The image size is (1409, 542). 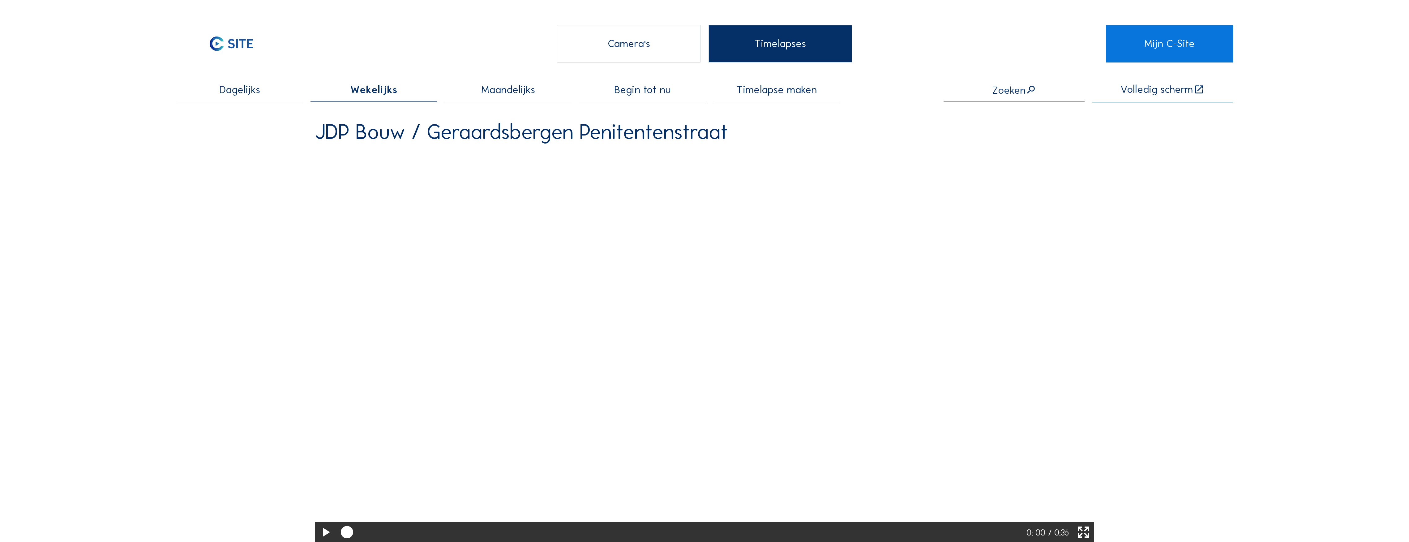 I want to click on span: Maandelijks, so click(x=508, y=90).